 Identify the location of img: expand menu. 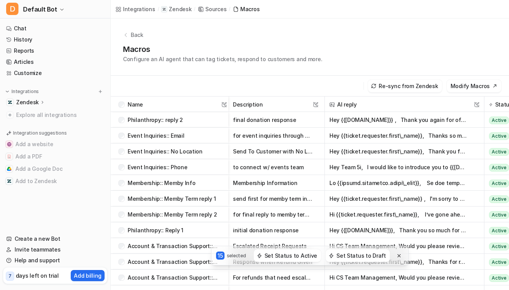
(7, 92).